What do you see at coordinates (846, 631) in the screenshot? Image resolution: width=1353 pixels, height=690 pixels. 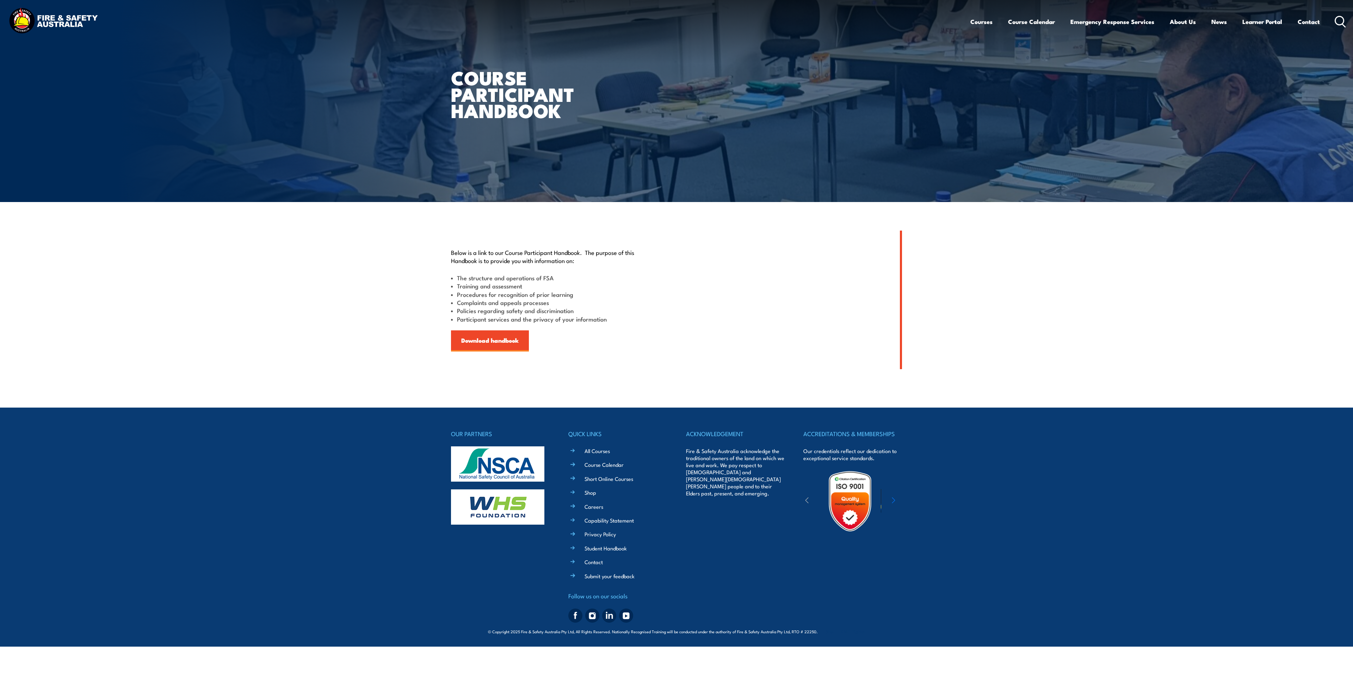 I see `span: Site:` at bounding box center [846, 631].